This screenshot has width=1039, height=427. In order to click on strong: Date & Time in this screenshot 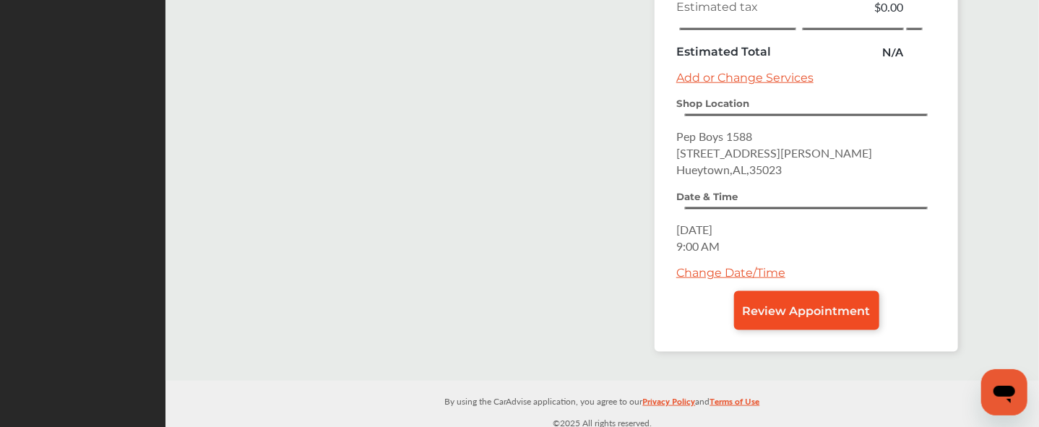, I will do `click(706, 196)`.